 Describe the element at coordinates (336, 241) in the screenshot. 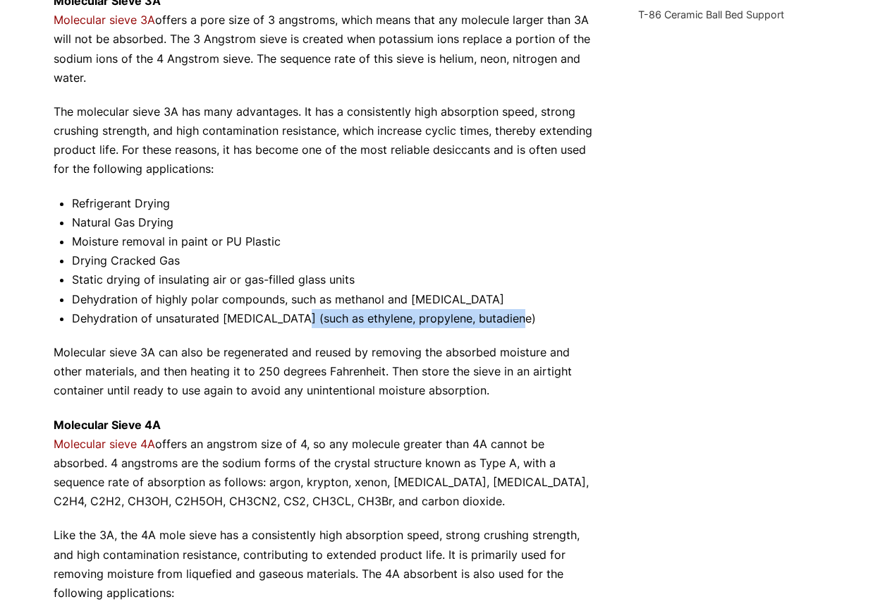

I see `li: Moisture removal in paint or PU Plastic` at that location.